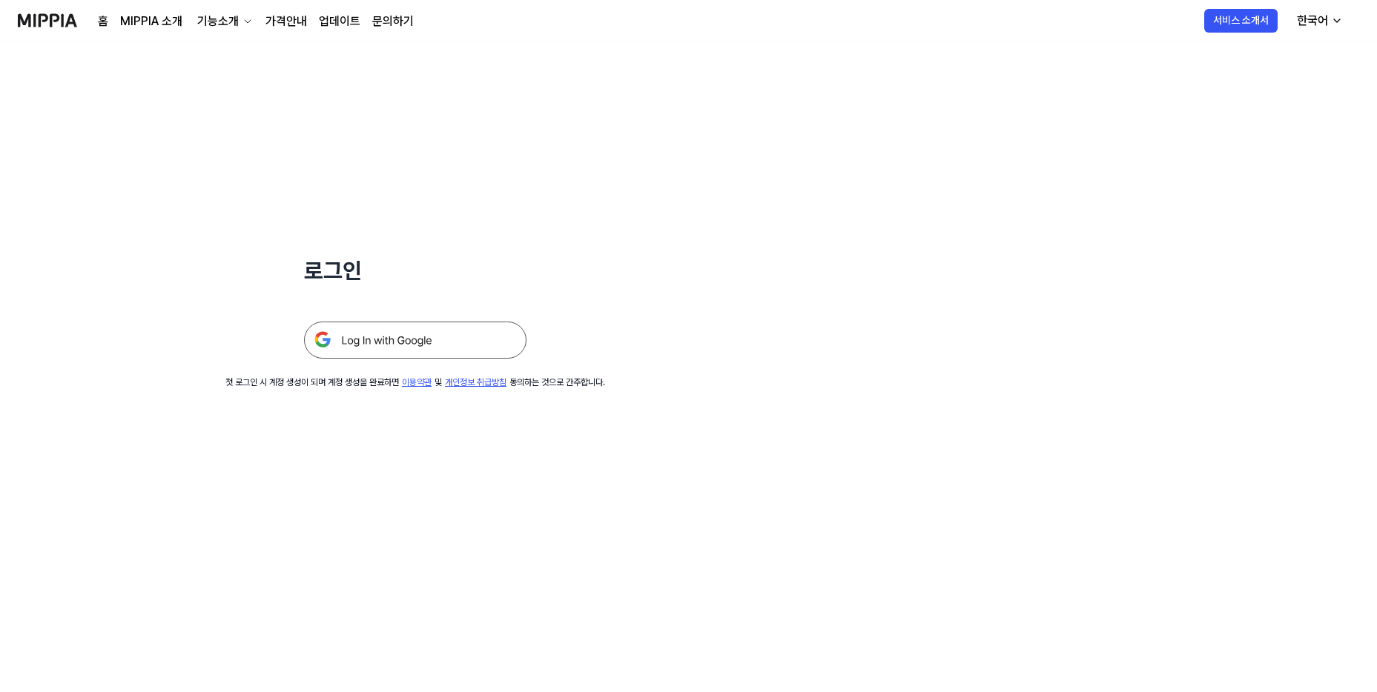  I want to click on a: 업데이트, so click(340, 21).